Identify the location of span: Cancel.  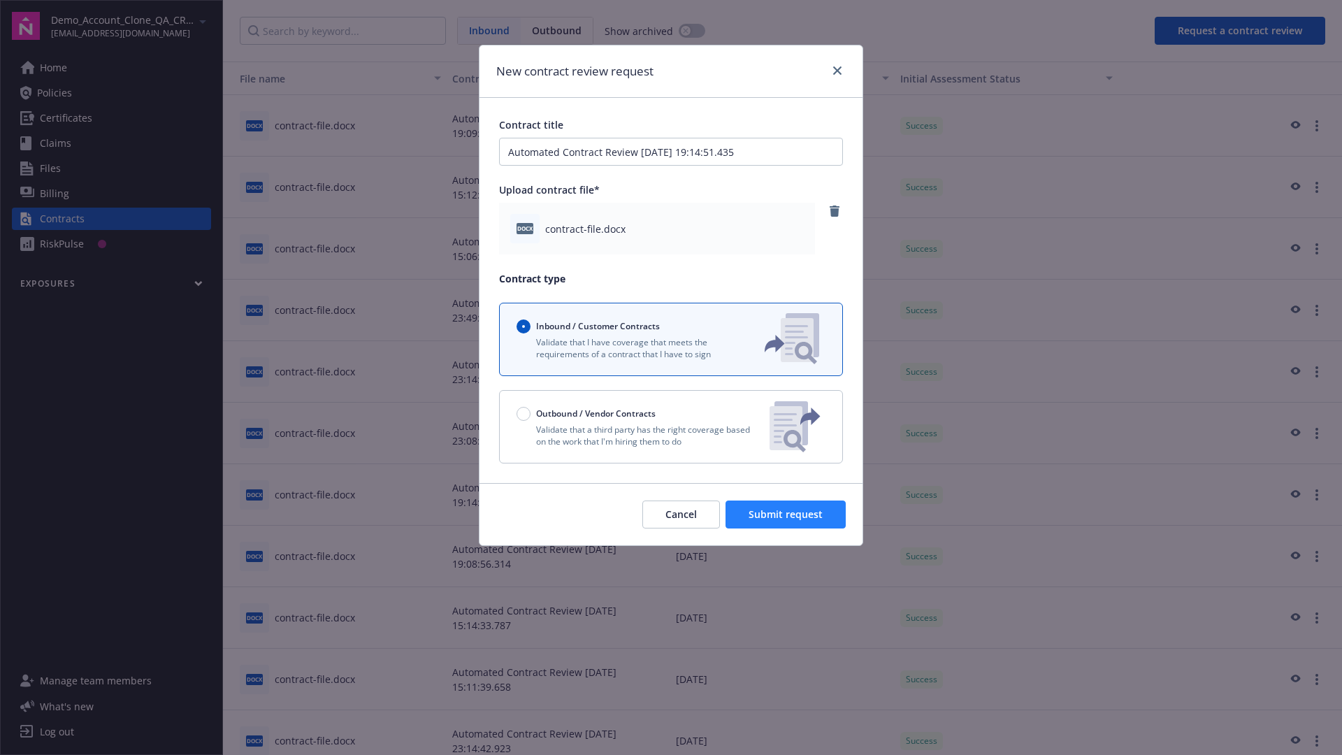
(681, 514).